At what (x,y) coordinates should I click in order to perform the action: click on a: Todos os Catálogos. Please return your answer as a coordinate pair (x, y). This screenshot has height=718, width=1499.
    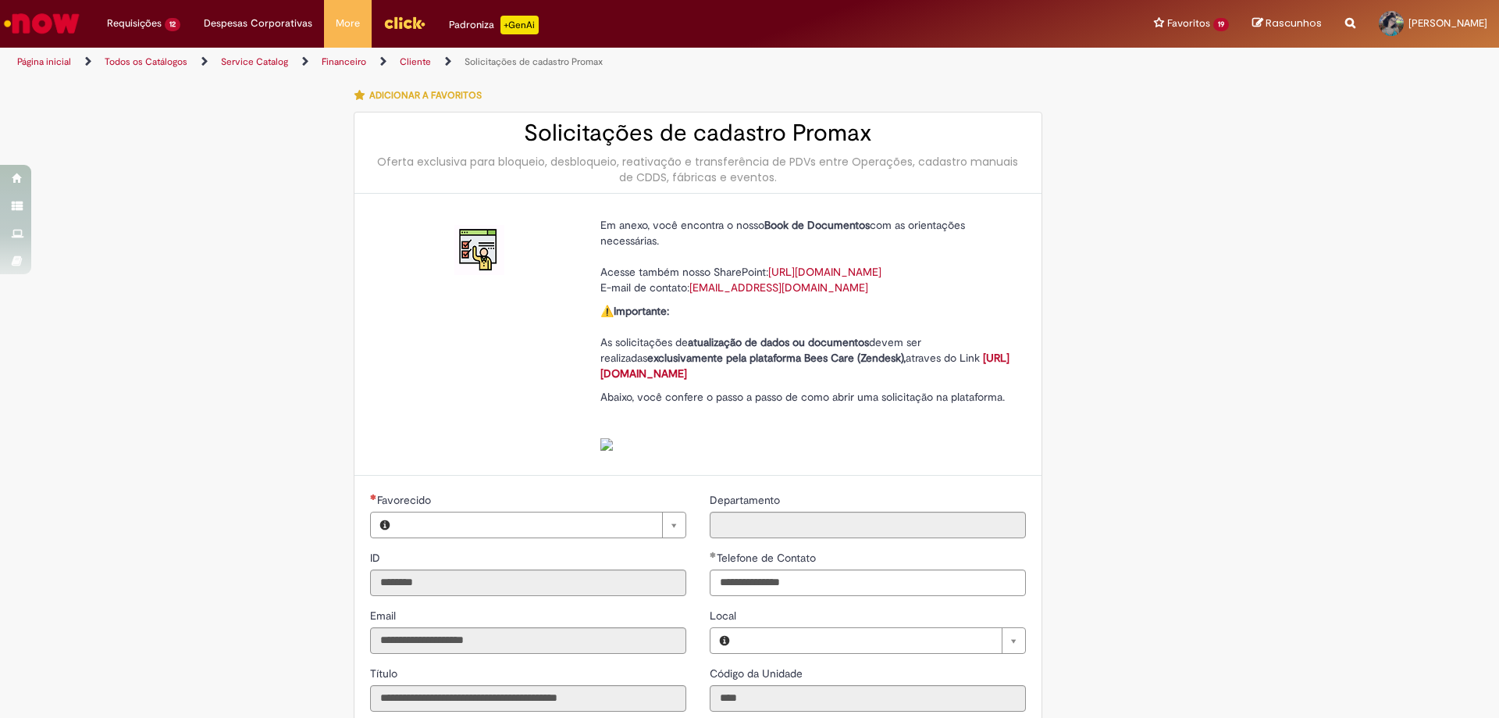
    Looking at the image, I should click on (146, 62).